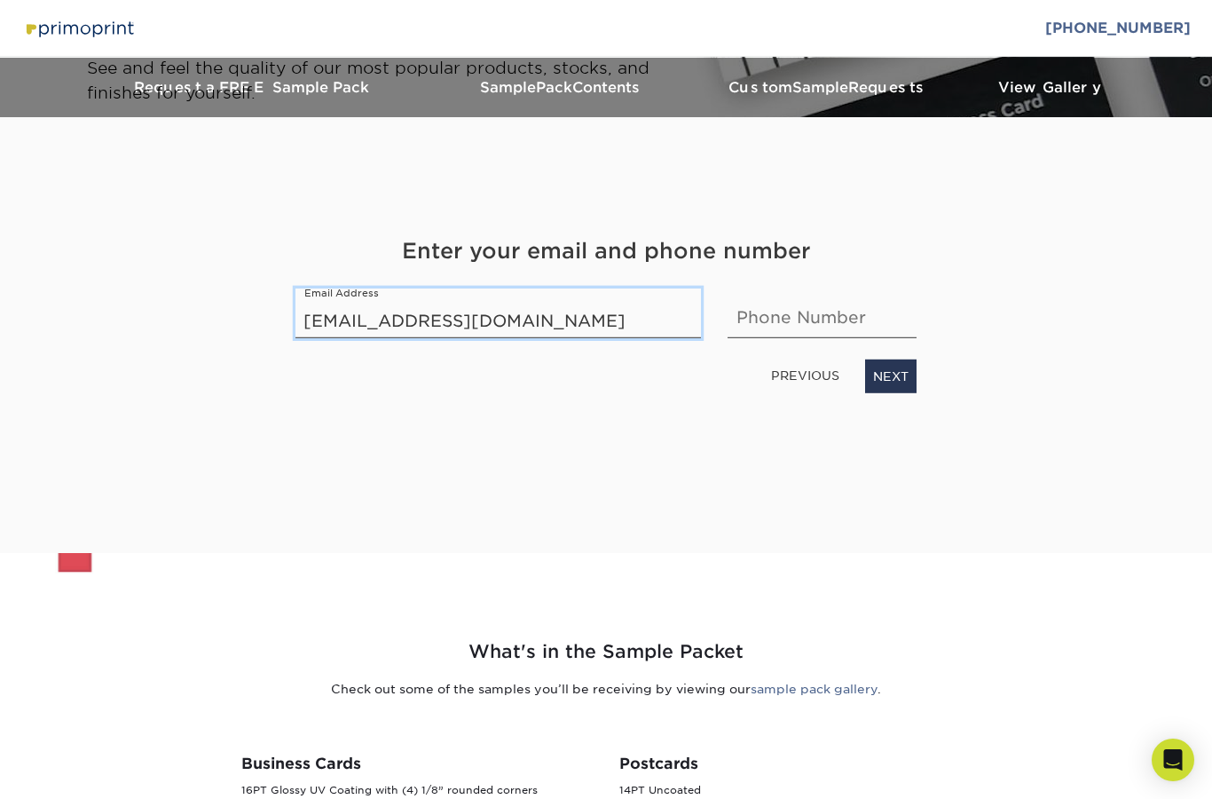  What do you see at coordinates (828, 87) in the screenshot?
I see `h3: Custom Requests` at bounding box center [828, 87].